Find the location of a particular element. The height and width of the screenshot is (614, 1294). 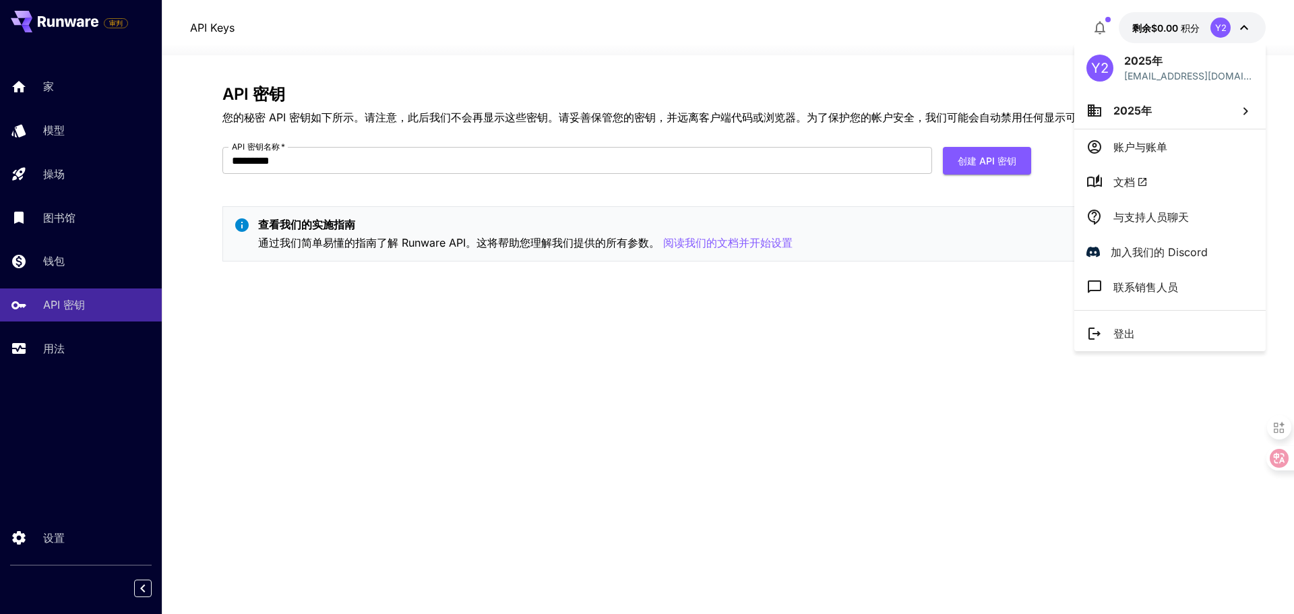

font: 文档 is located at coordinates (1124, 182).